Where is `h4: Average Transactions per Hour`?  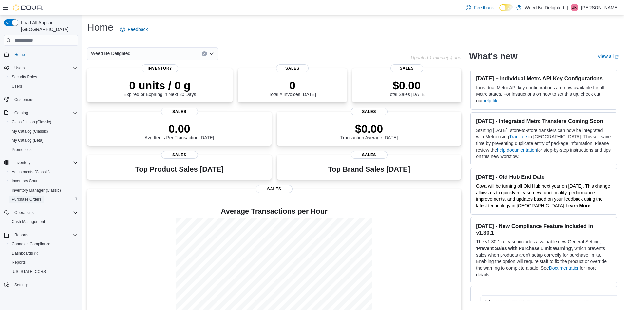 h4: Average Transactions per Hour is located at coordinates (274, 211).